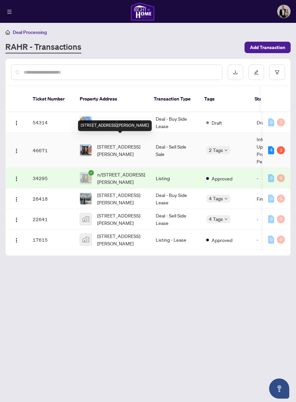 The width and height of the screenshot is (296, 402). Describe the element at coordinates (256, 72) in the screenshot. I see `span: edit` at that location.